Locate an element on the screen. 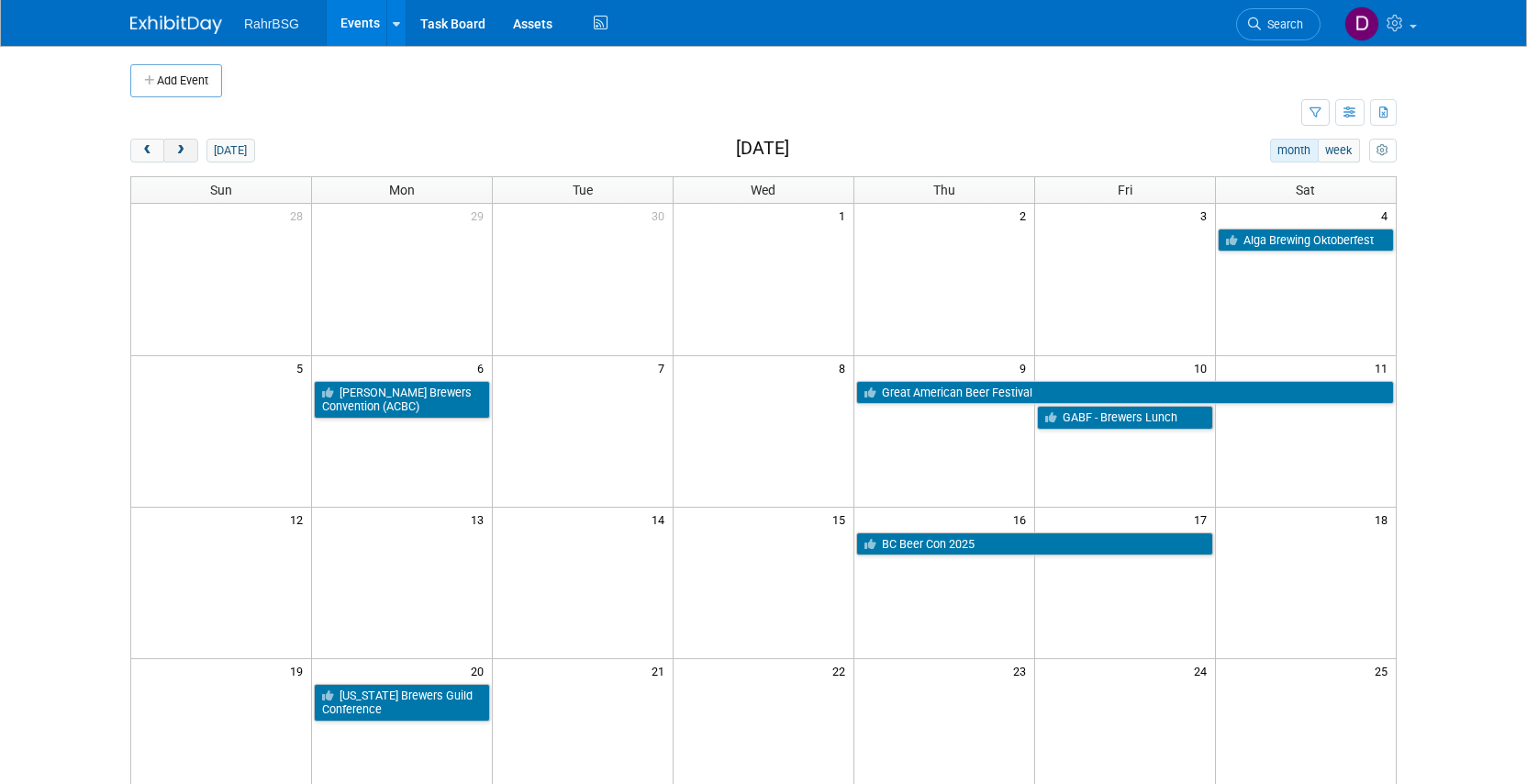  span: 7 is located at coordinates (665, 367).